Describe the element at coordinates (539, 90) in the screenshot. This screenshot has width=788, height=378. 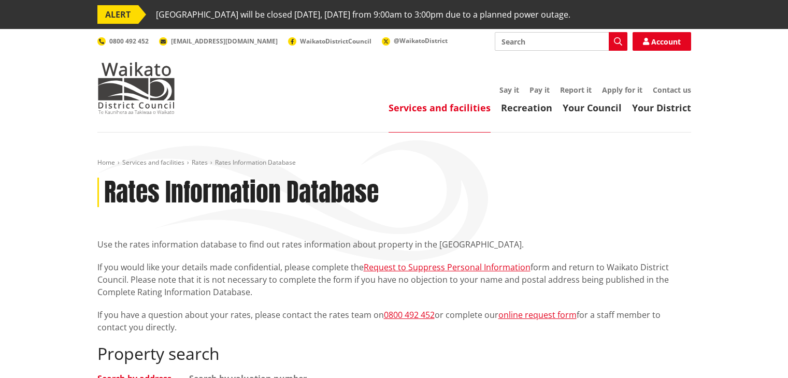
I see `a: Pay it` at that location.